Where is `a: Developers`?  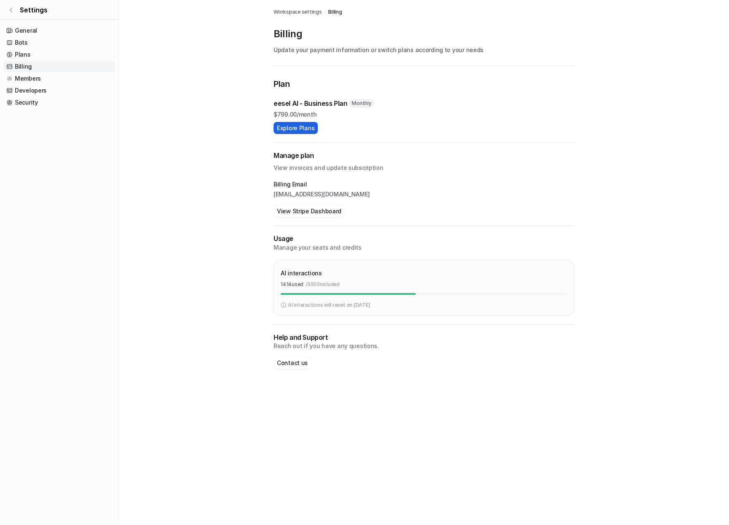
a: Developers is located at coordinates (59, 90).